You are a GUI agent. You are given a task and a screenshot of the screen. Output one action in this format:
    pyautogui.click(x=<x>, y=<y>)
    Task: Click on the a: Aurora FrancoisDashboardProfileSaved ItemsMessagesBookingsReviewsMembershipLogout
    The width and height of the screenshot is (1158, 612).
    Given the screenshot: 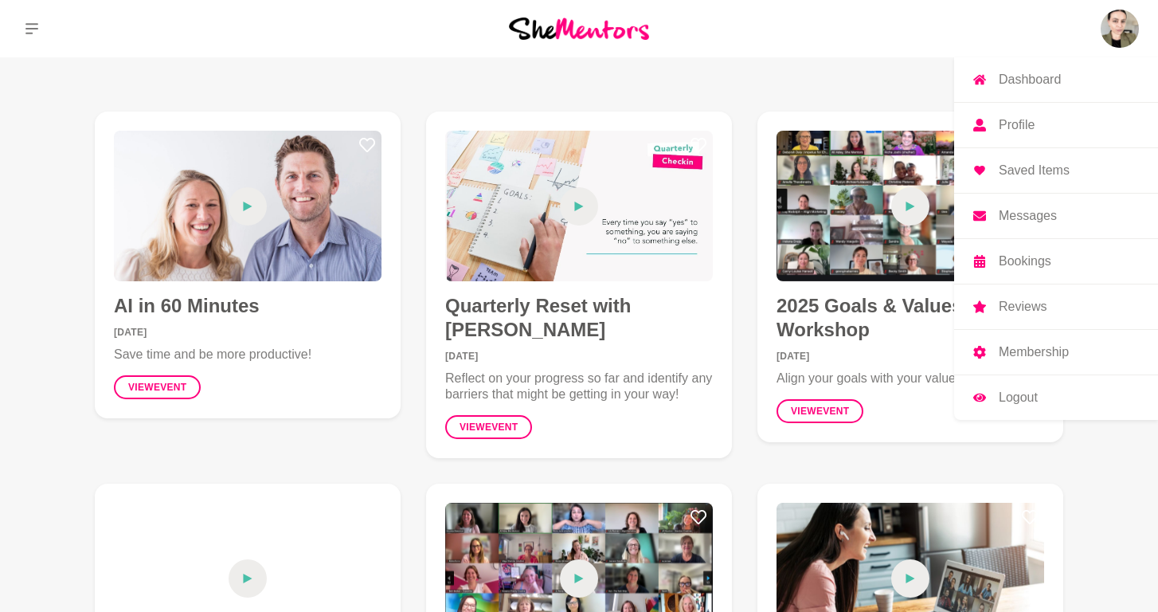 What is the action you would take?
    pyautogui.click(x=1120, y=29)
    